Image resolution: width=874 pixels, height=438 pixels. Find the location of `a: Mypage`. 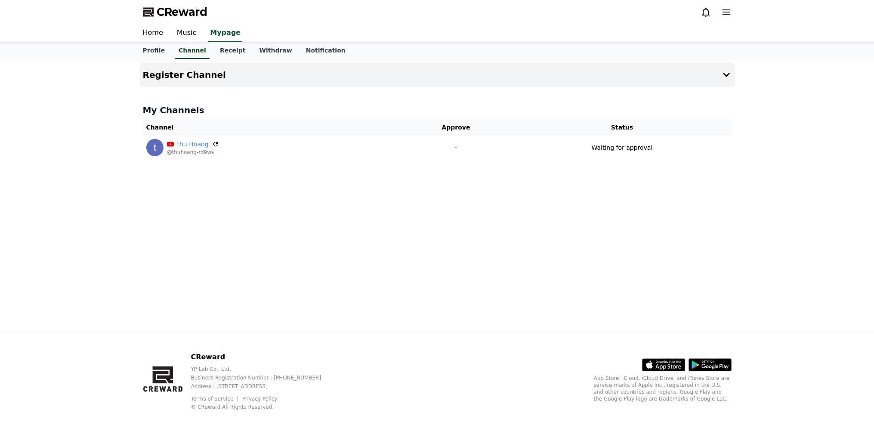

a: Mypage is located at coordinates (225, 33).